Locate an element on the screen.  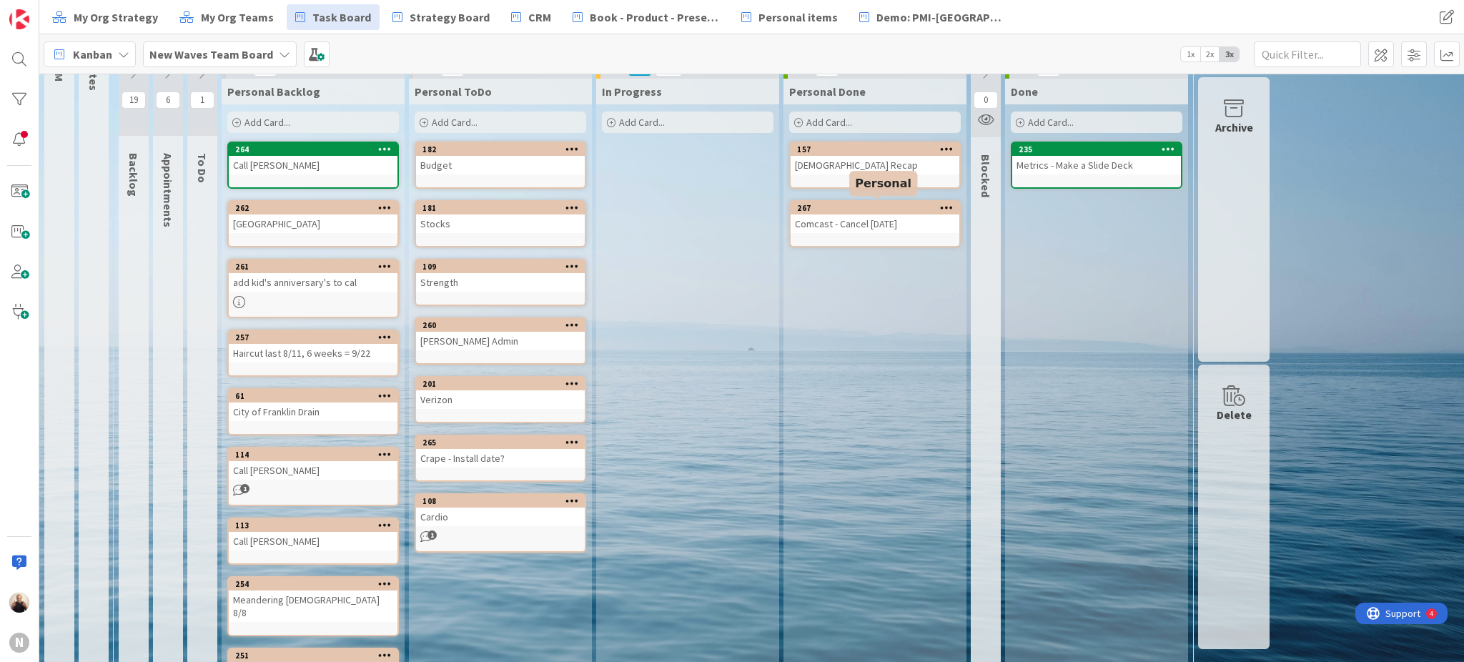
div: 201Verizon is located at coordinates (500, 393).